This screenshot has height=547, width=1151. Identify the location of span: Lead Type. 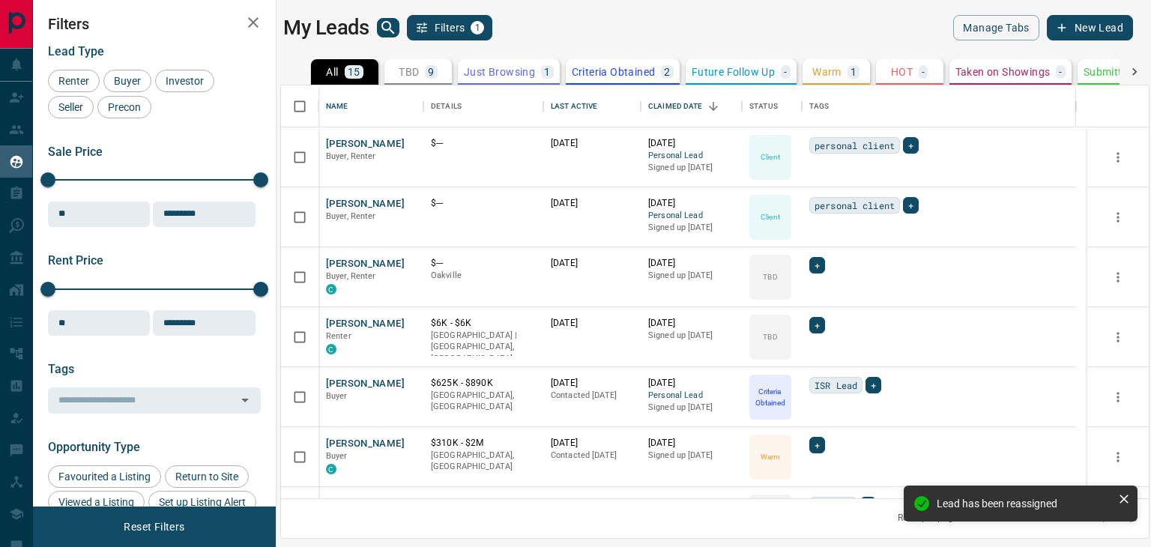
(76, 51).